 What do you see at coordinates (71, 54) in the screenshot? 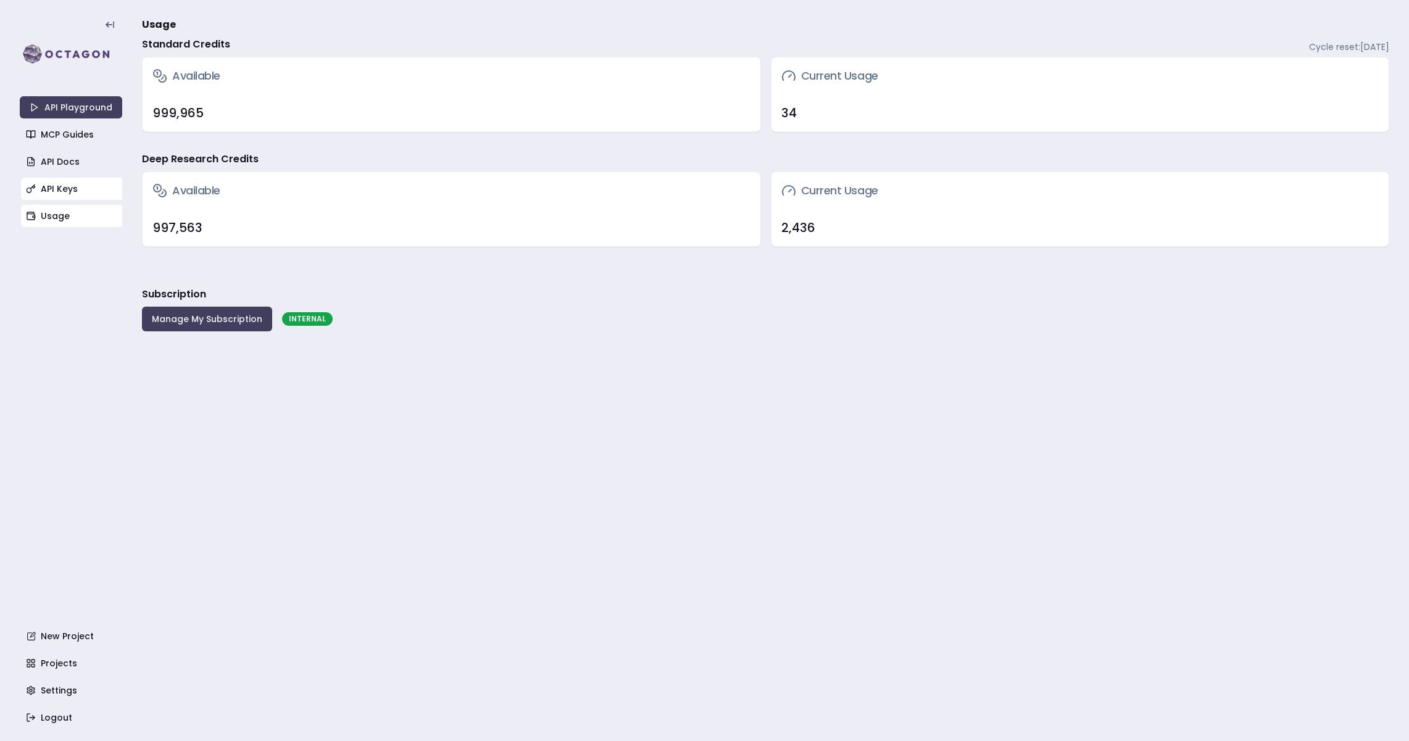
I see `img: logo-rect-yK7x_WSZ.svg` at bounding box center [71, 54].